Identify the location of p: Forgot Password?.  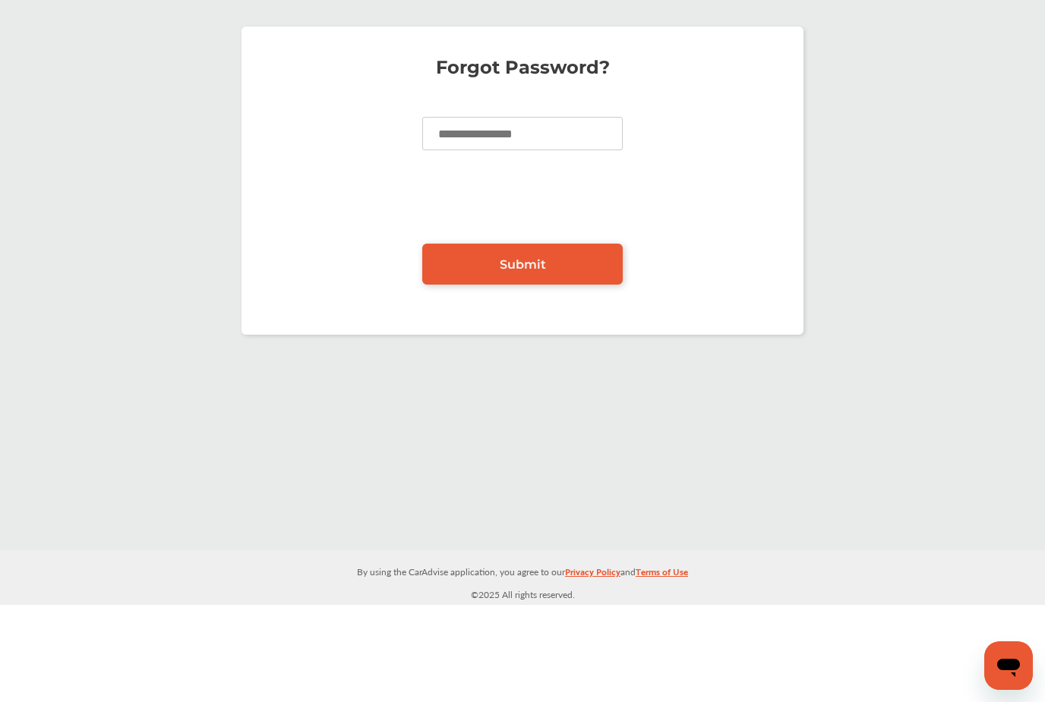
(522, 68).